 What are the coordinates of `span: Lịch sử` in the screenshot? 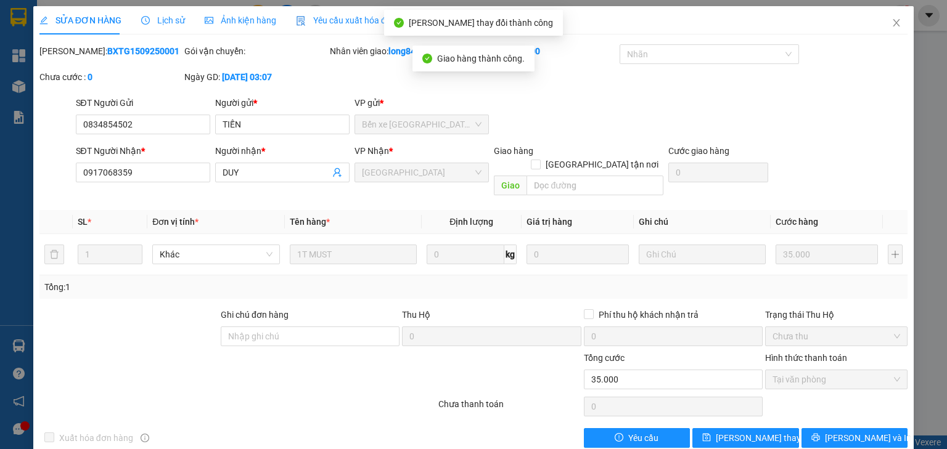 It's located at (163, 20).